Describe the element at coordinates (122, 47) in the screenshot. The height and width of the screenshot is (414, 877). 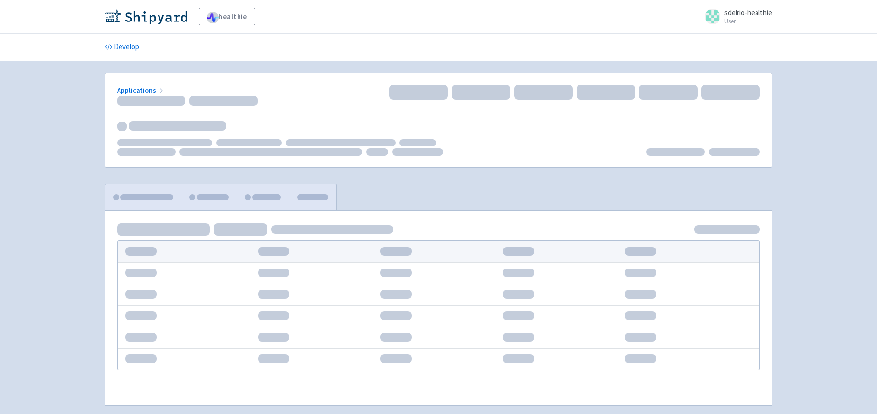
I see `a: Develop` at that location.